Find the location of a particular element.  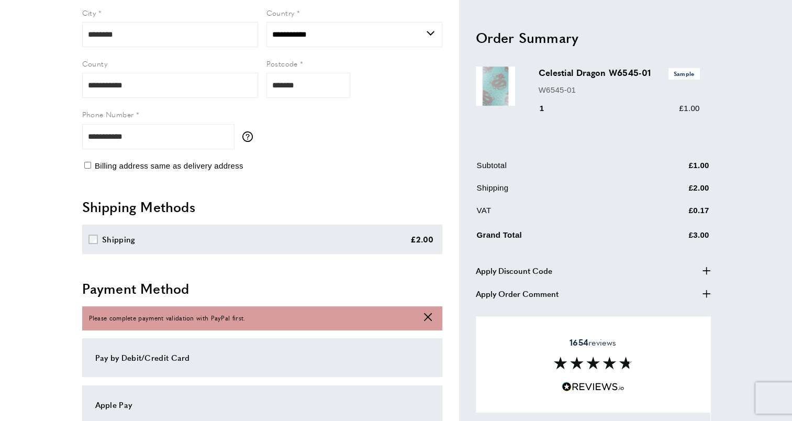

span: Sample is located at coordinates (684, 74).